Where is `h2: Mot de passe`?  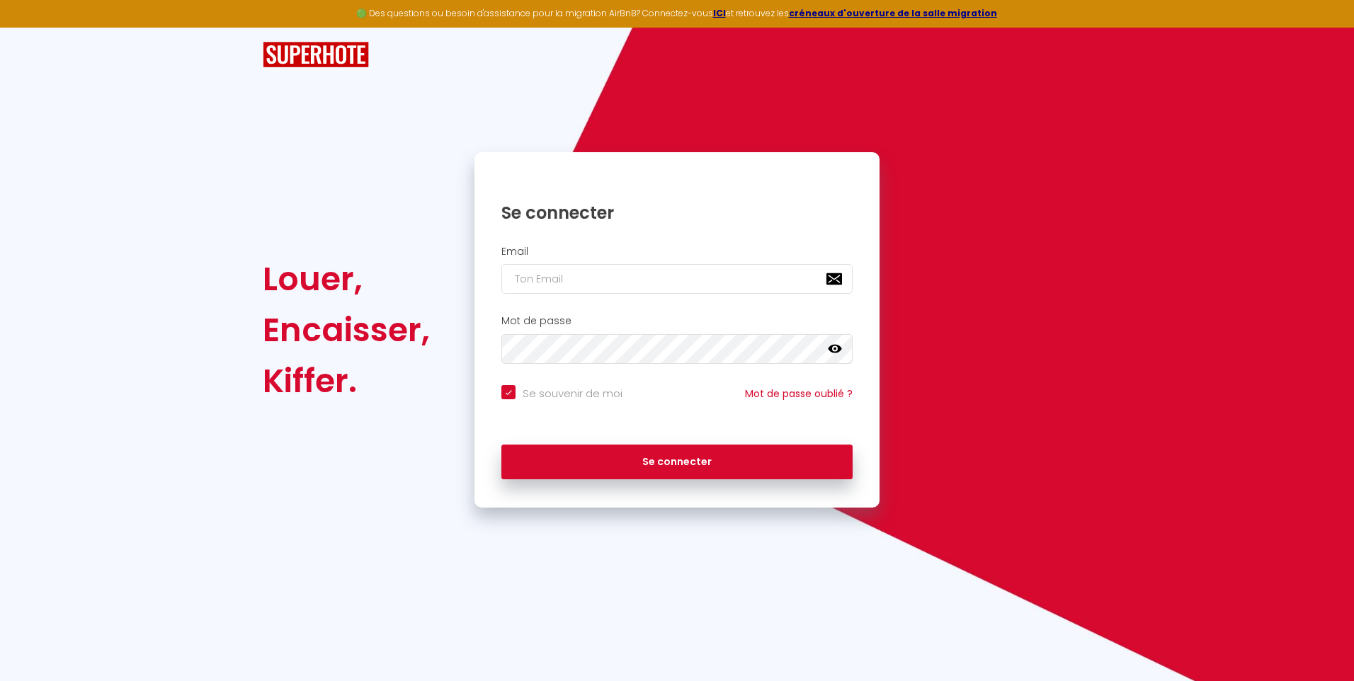 h2: Mot de passe is located at coordinates (677, 321).